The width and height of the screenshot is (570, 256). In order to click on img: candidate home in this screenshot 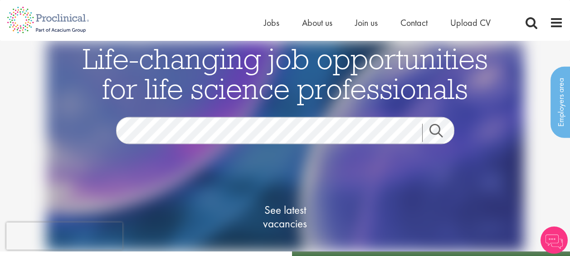, I will do `click(285, 146)`.